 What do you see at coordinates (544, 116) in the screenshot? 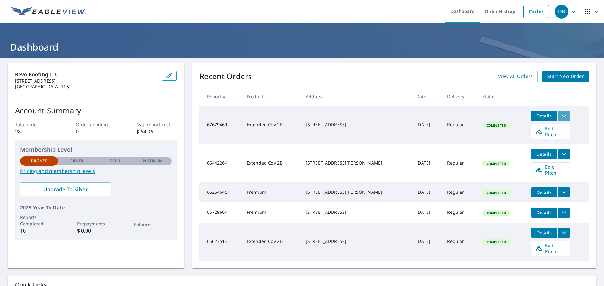
I see `button: detailsBtn-67679461` at bounding box center [544, 116].